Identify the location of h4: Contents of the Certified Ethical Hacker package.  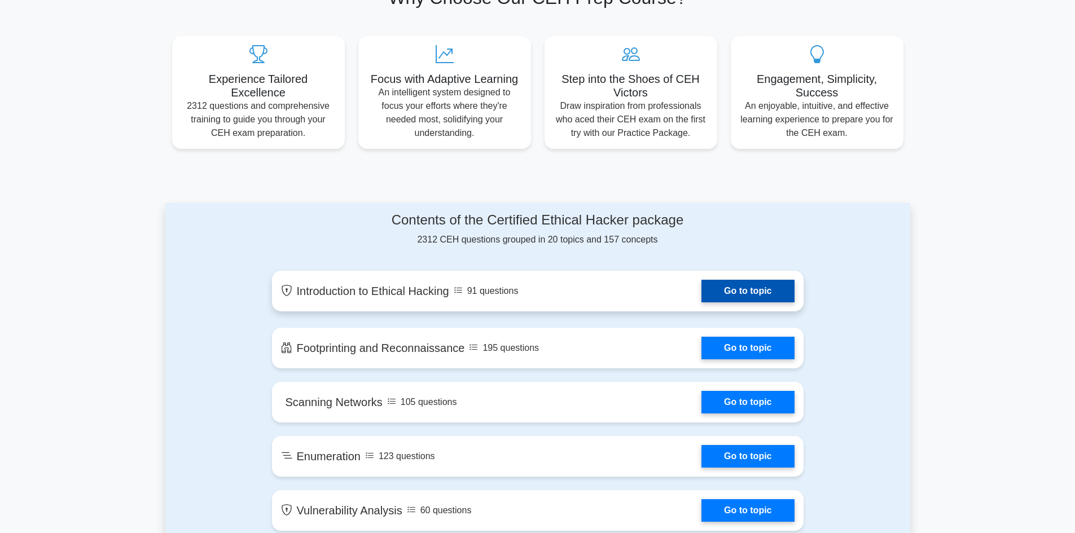
(538, 220).